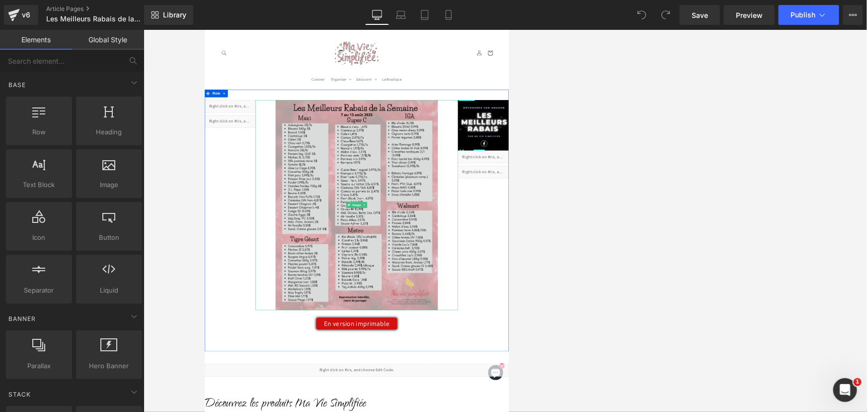 The height and width of the screenshot is (412, 867). I want to click on summary: Organiser, so click(269, 97).